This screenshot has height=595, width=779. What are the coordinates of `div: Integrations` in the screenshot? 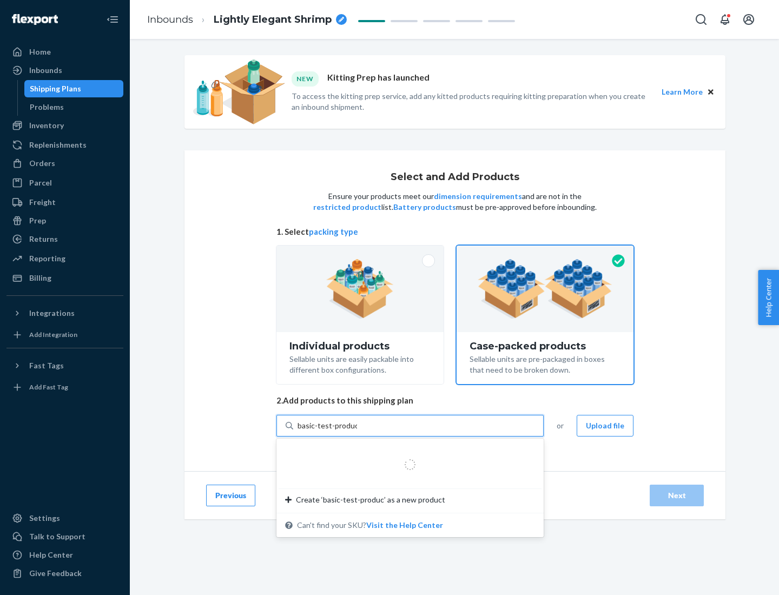 It's located at (52, 313).